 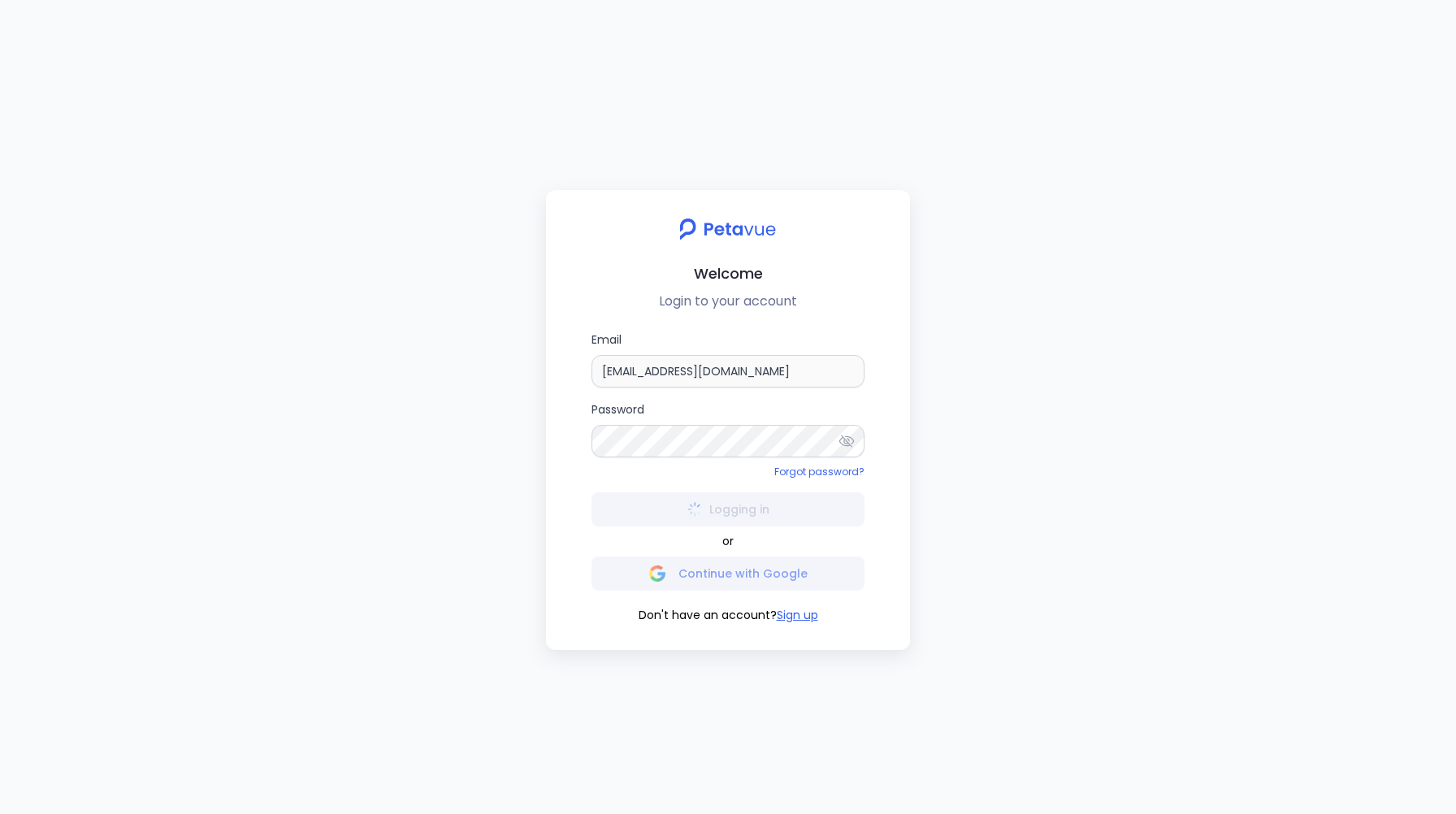 I want to click on span: or, so click(x=728, y=541).